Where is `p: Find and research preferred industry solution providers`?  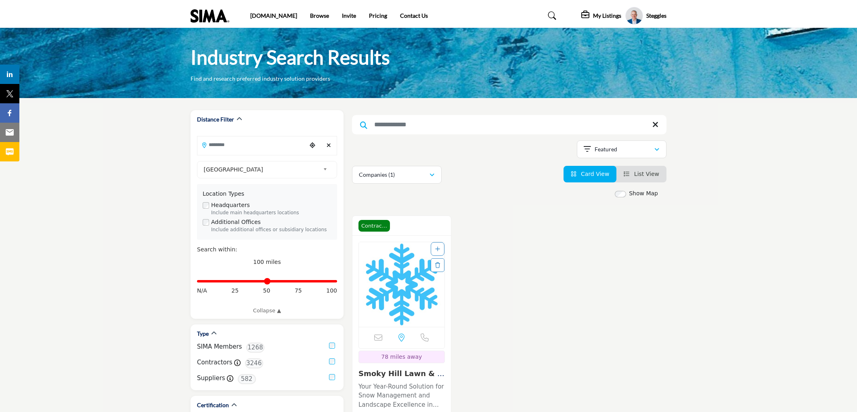 p: Find and research preferred industry solution providers is located at coordinates (260, 79).